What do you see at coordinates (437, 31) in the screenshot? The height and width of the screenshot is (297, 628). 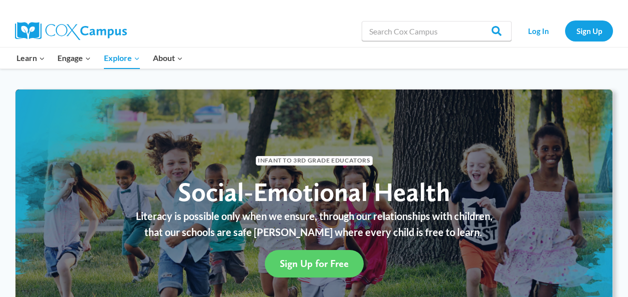 I see `input: Search Cox Campus` at bounding box center [437, 31].